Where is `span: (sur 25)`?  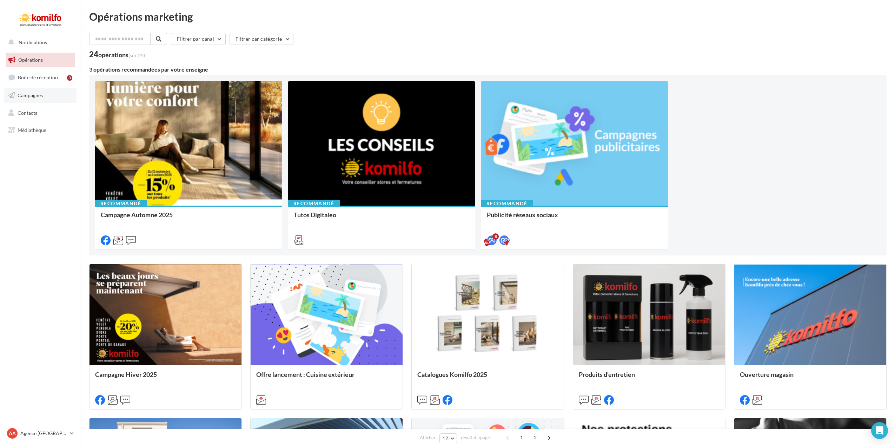
span: (sur 25) is located at coordinates (136, 55).